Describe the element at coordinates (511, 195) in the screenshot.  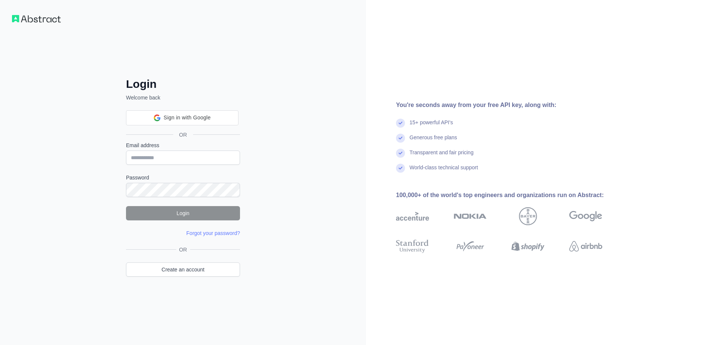
I see `div: 100,000+ of the world's top engineers and organizations run on Abstract:` at that location.